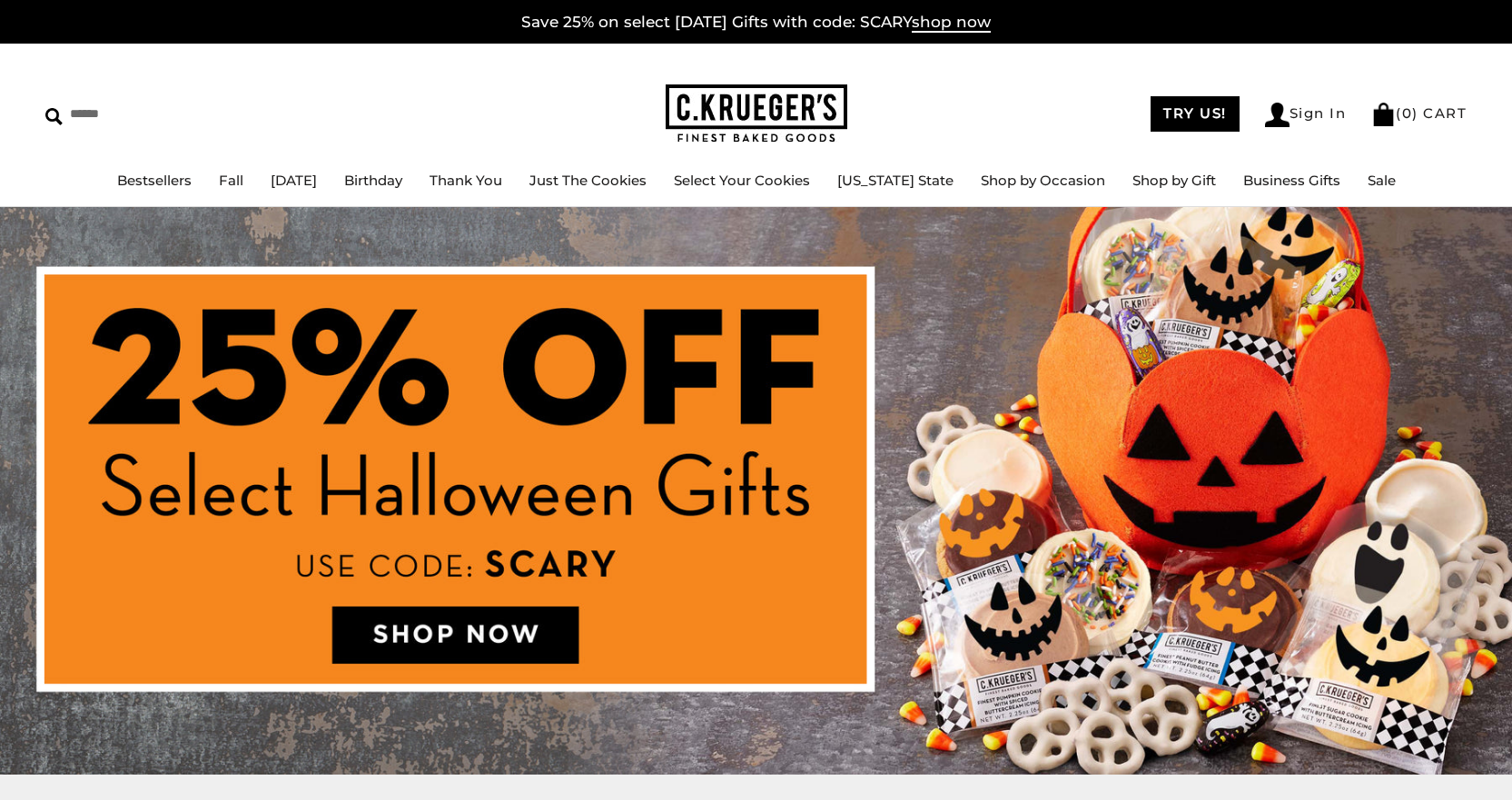  I want to click on a: Thank You, so click(466, 180).